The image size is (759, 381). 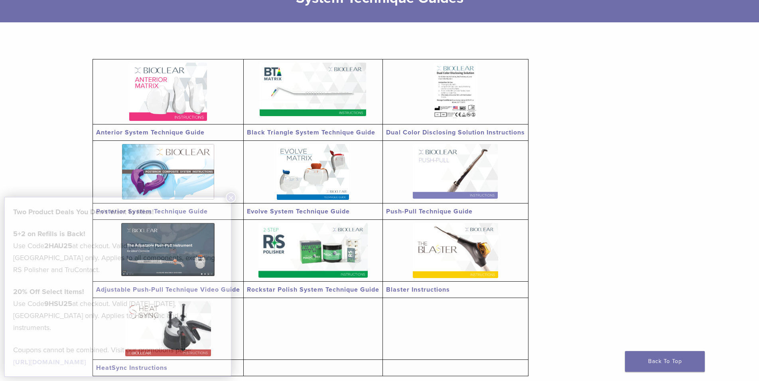 What do you see at coordinates (313, 289) in the screenshot?
I see `a: Rockstar Polish System Technique Guide` at bounding box center [313, 289].